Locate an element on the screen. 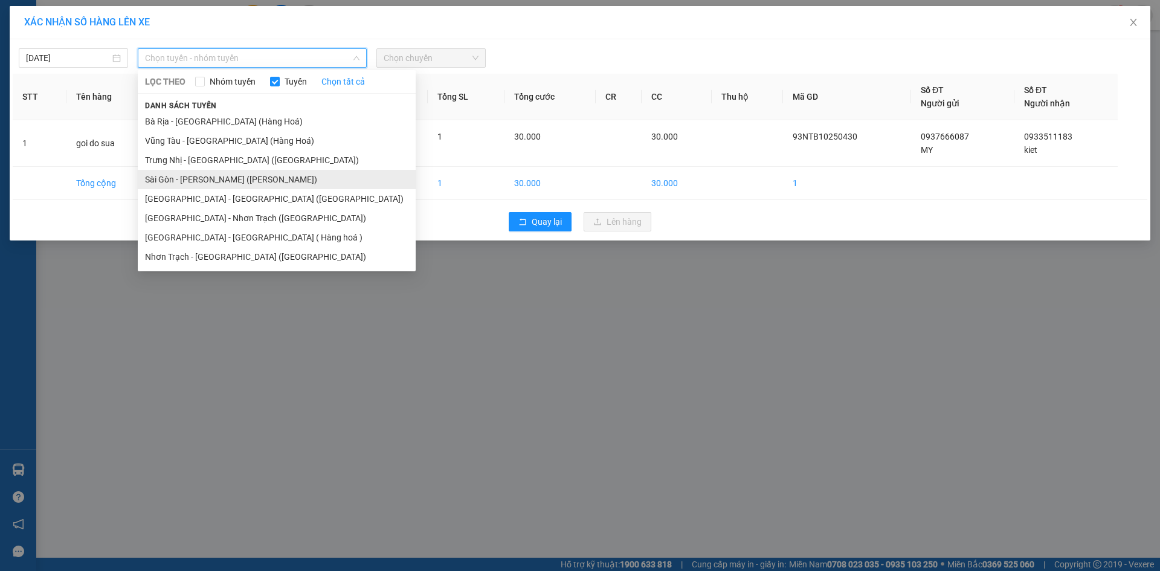 This screenshot has width=1160, height=571. button: rollbackQuay lại is located at coordinates (540, 222).